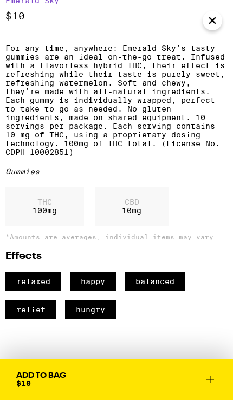 The height and width of the screenshot is (400, 233). Describe the element at coordinates (117, 256) in the screenshot. I see `h2: Effects` at that location.